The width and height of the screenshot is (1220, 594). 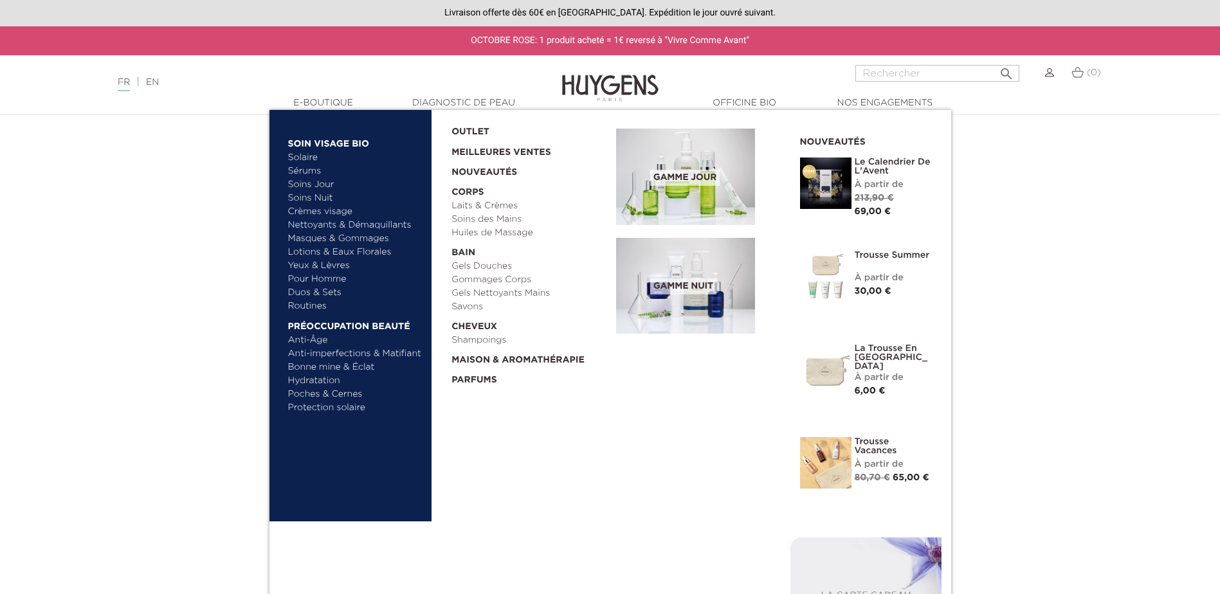 I want to click on a: Gamme jour, so click(x=699, y=177).